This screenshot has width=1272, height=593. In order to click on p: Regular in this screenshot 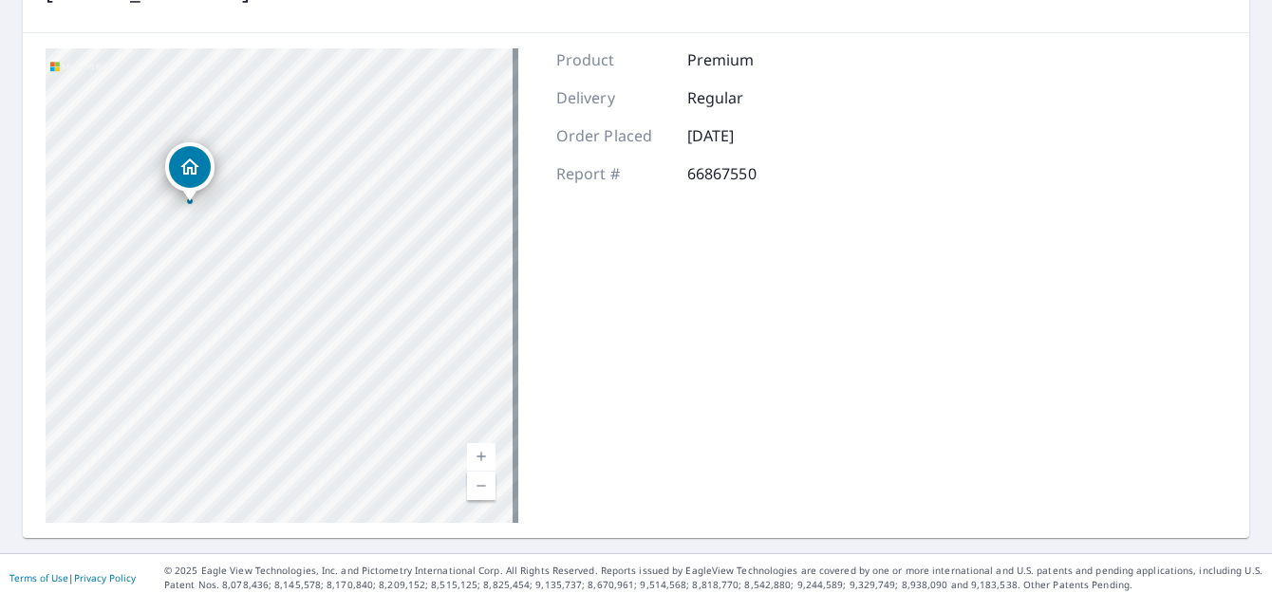, I will do `click(744, 98)`.